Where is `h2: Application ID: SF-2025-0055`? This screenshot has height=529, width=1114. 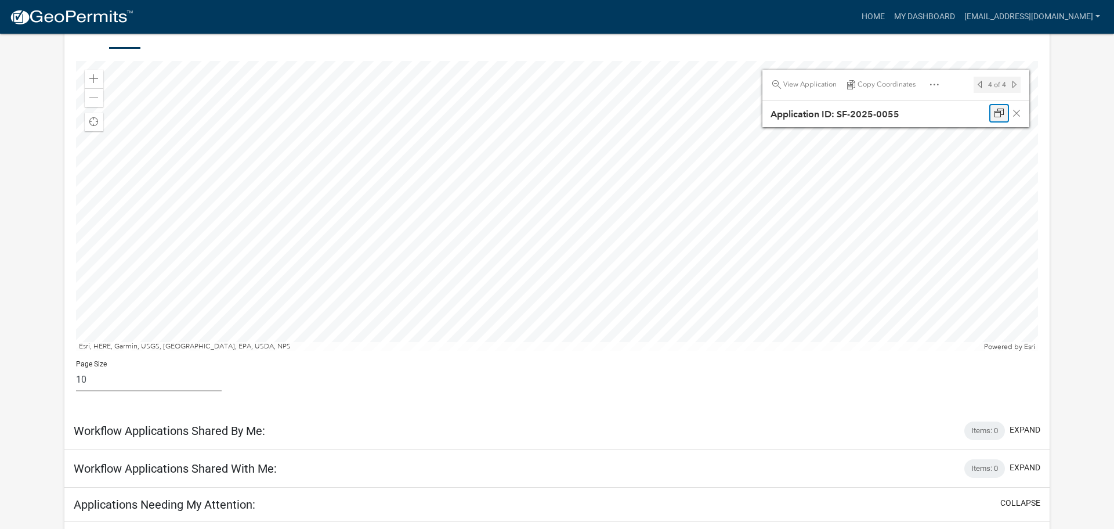 h2: Application ID: SF-2025-0055 is located at coordinates (835, 114).